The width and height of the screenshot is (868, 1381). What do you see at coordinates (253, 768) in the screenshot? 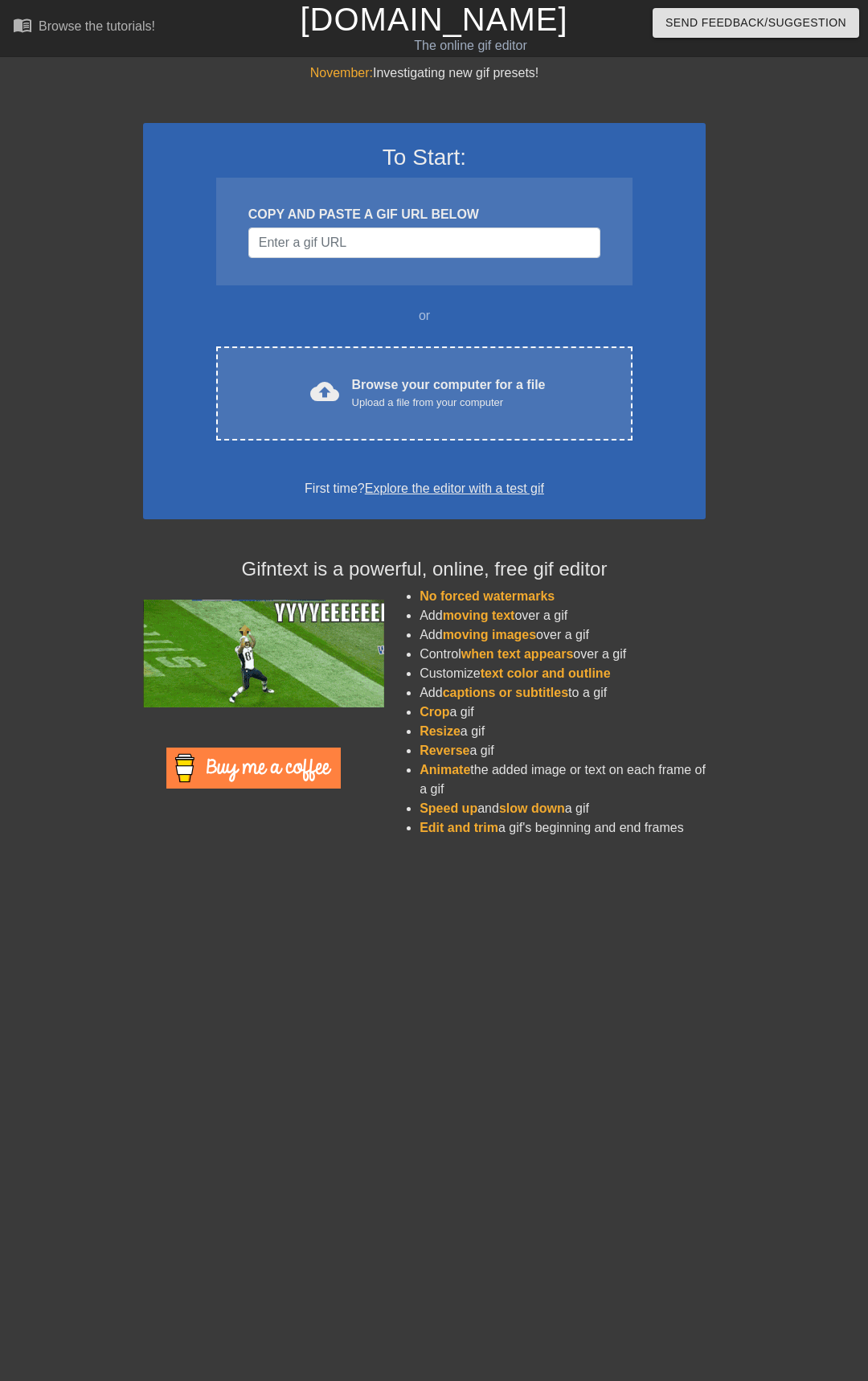
I see `img: Buy Me A Coffee` at bounding box center [253, 768].